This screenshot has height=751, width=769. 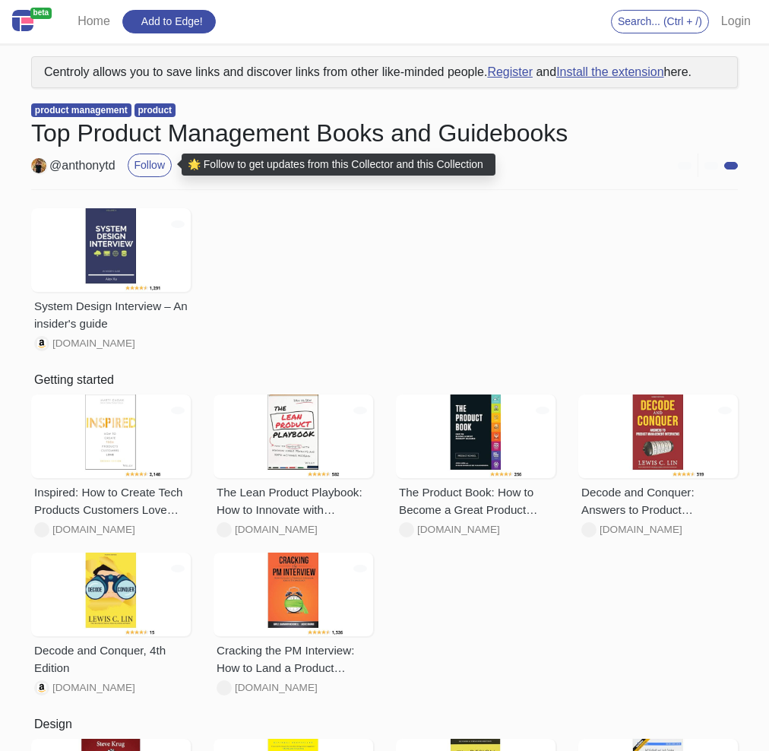 I want to click on div: The Product Book: How to Become a Great Product Manager, so click(x=476, y=501).